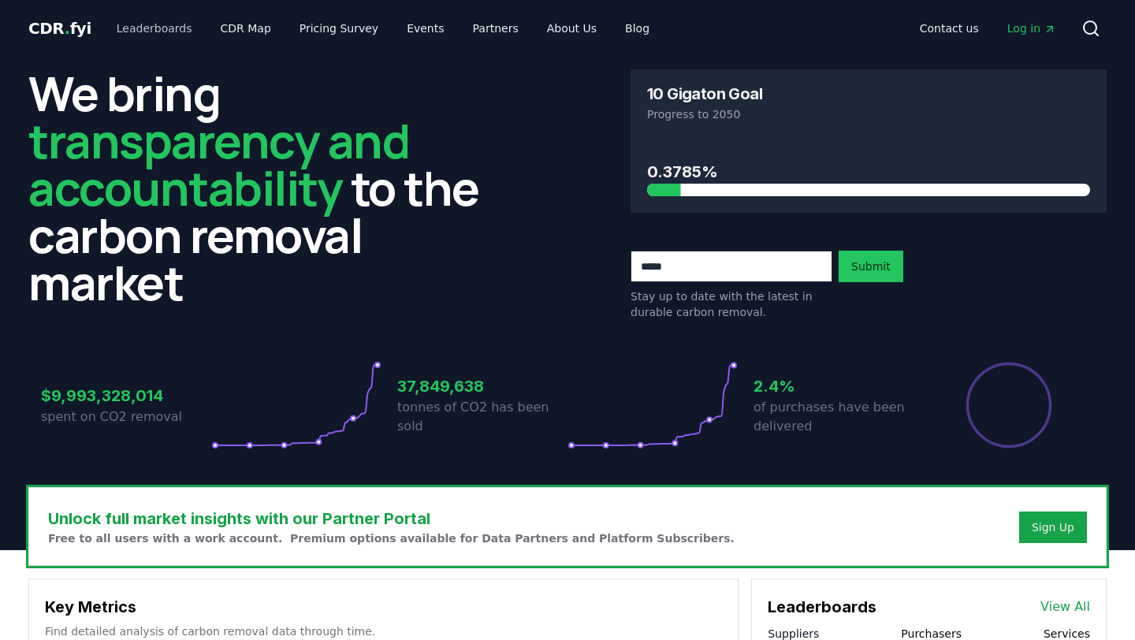 This screenshot has height=640, width=1135. I want to click on span: CDR fyi, so click(60, 28).